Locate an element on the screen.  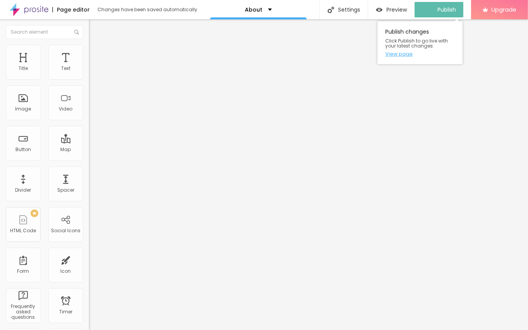
span: Click Publish to go live with your latest changes. is located at coordinates (420, 43).